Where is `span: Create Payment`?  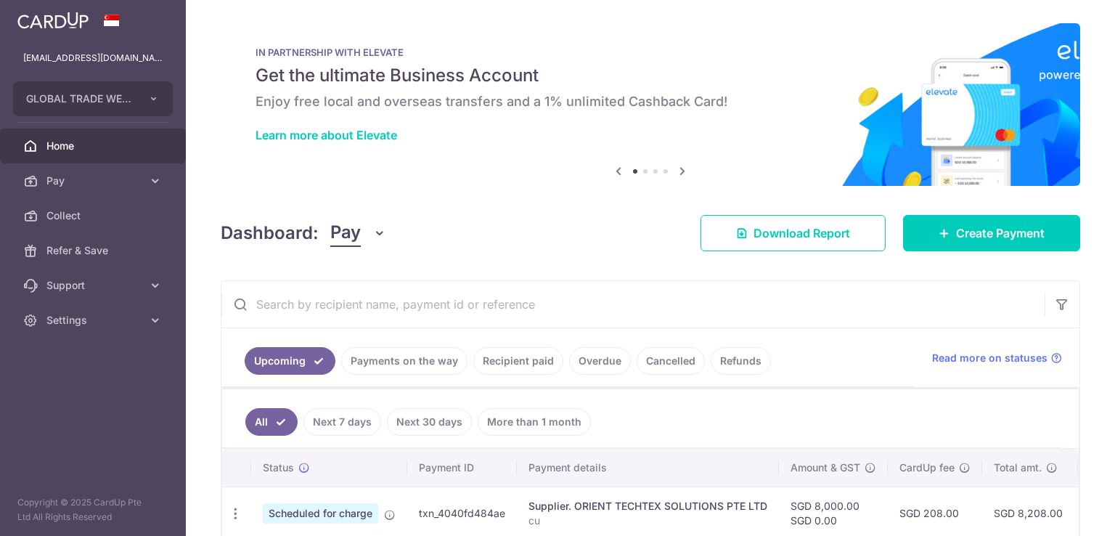
span: Create Payment is located at coordinates (1000, 233).